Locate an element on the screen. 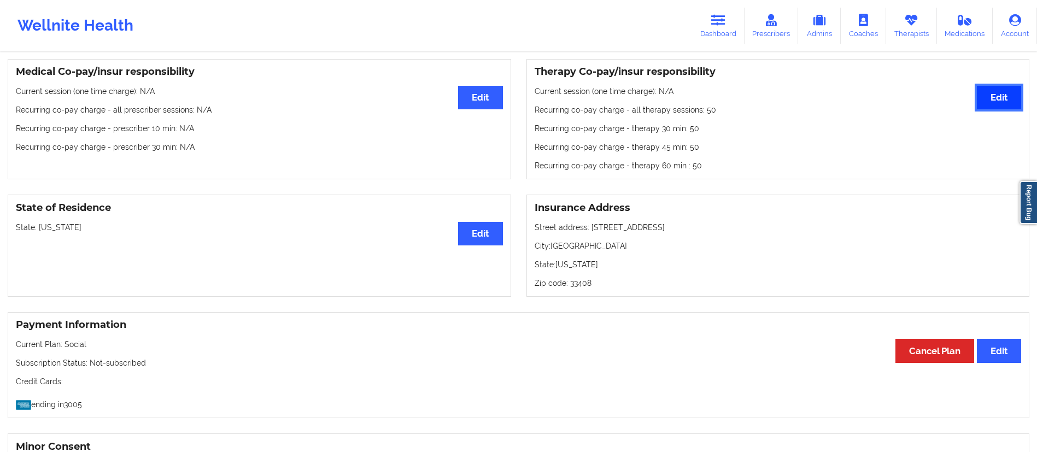 The height and width of the screenshot is (452, 1037). h3: State of Residence is located at coordinates (259, 208).